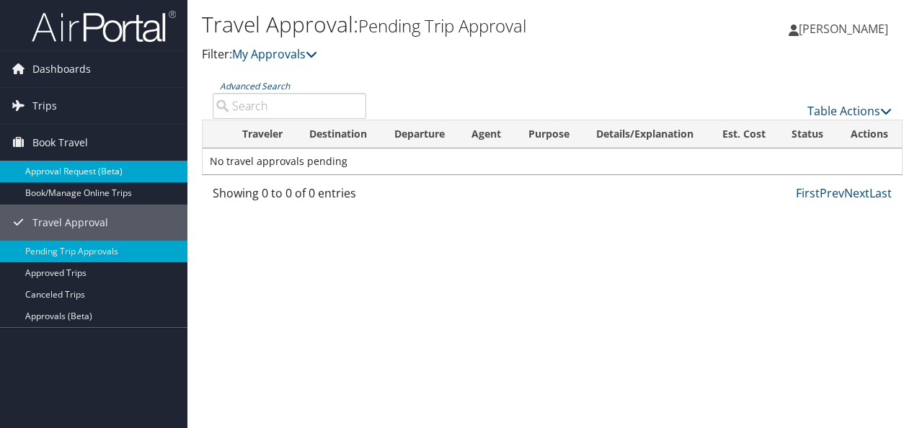  I want to click on div: Showing 0 to 0 of 0 entries, so click(289, 197).